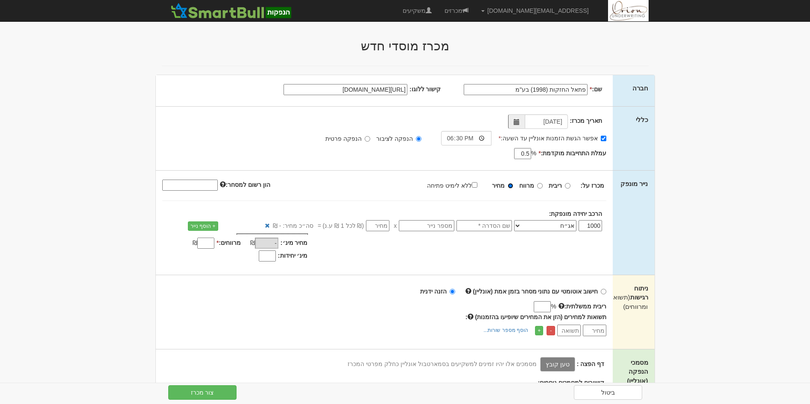  What do you see at coordinates (536, 292) in the screenshot?
I see `strong: חישוב אוטומטי עם נתוני מסחר בזמן אמת (אונליין)` at bounding box center [536, 292].